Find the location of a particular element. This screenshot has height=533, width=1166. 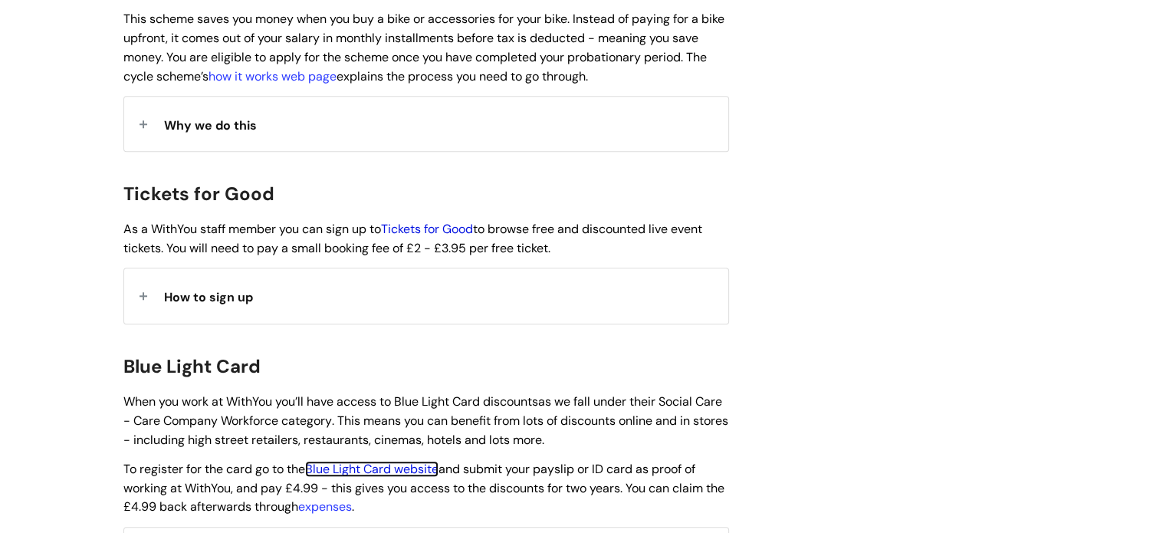

a: Blue Light Card website is located at coordinates (372, 468).